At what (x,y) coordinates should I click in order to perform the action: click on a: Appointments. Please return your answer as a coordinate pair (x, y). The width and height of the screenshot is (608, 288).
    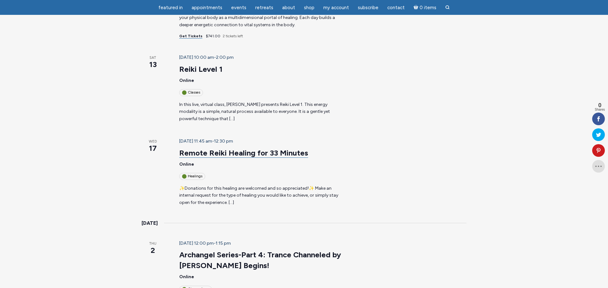
    Looking at the image, I should click on (207, 8).